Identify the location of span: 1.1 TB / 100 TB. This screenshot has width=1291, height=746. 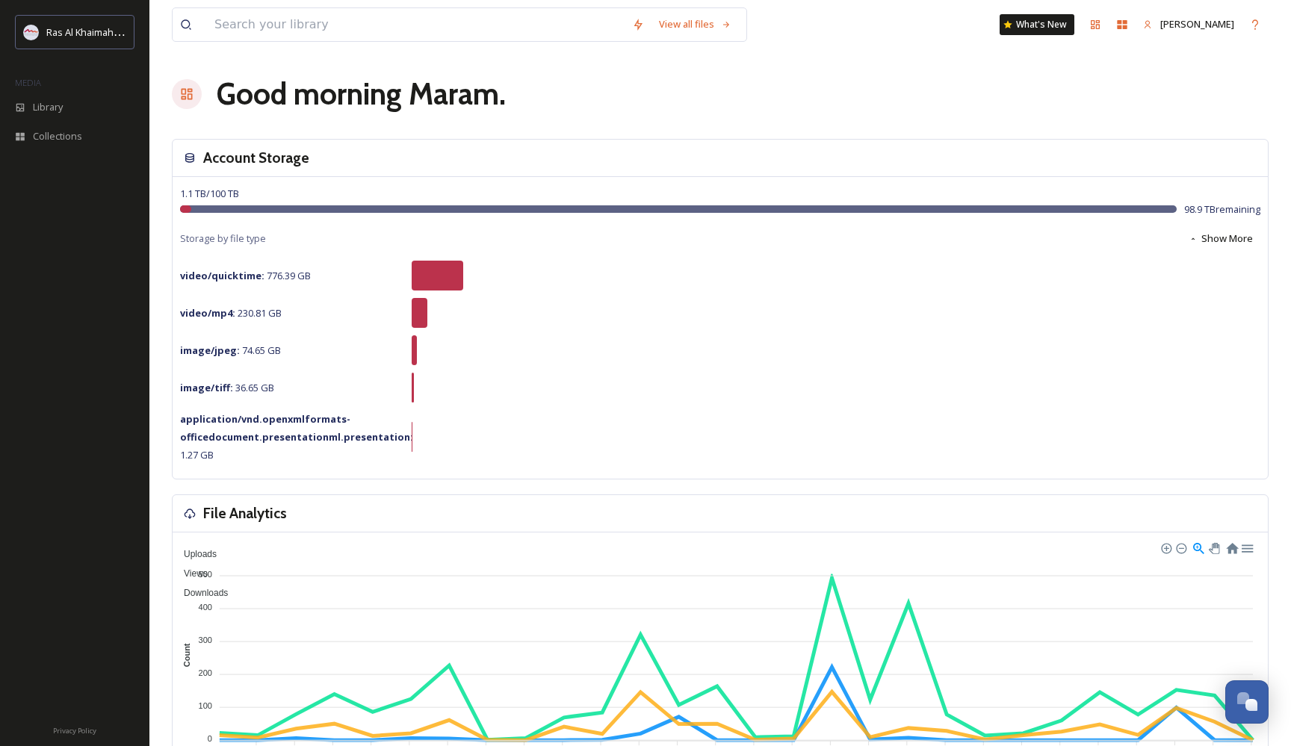
(209, 194).